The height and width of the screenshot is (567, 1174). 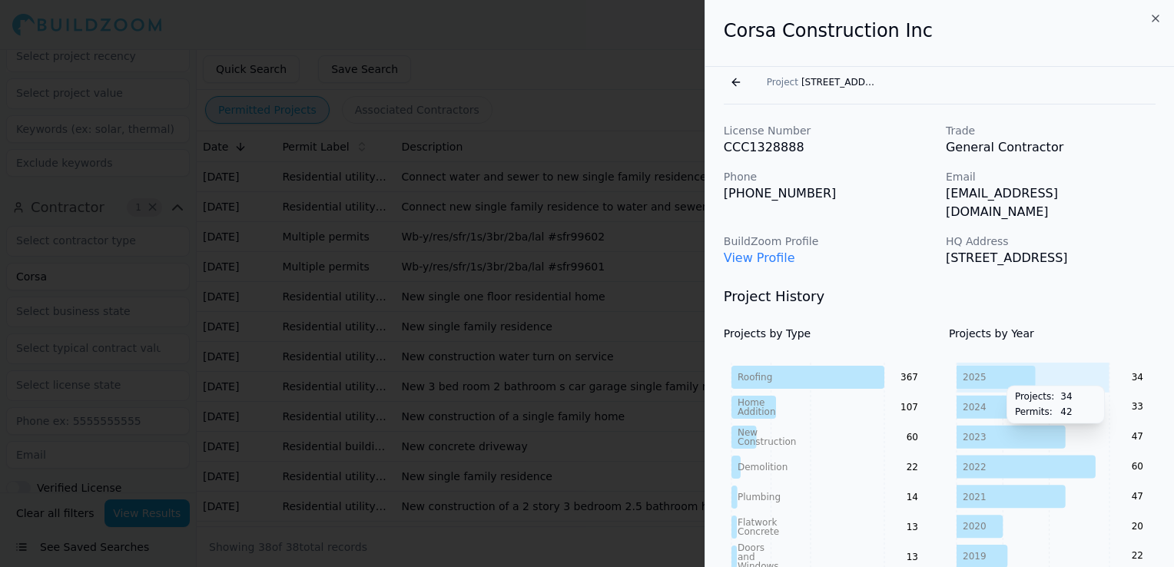 I want to click on tspan: Construction, so click(x=766, y=442).